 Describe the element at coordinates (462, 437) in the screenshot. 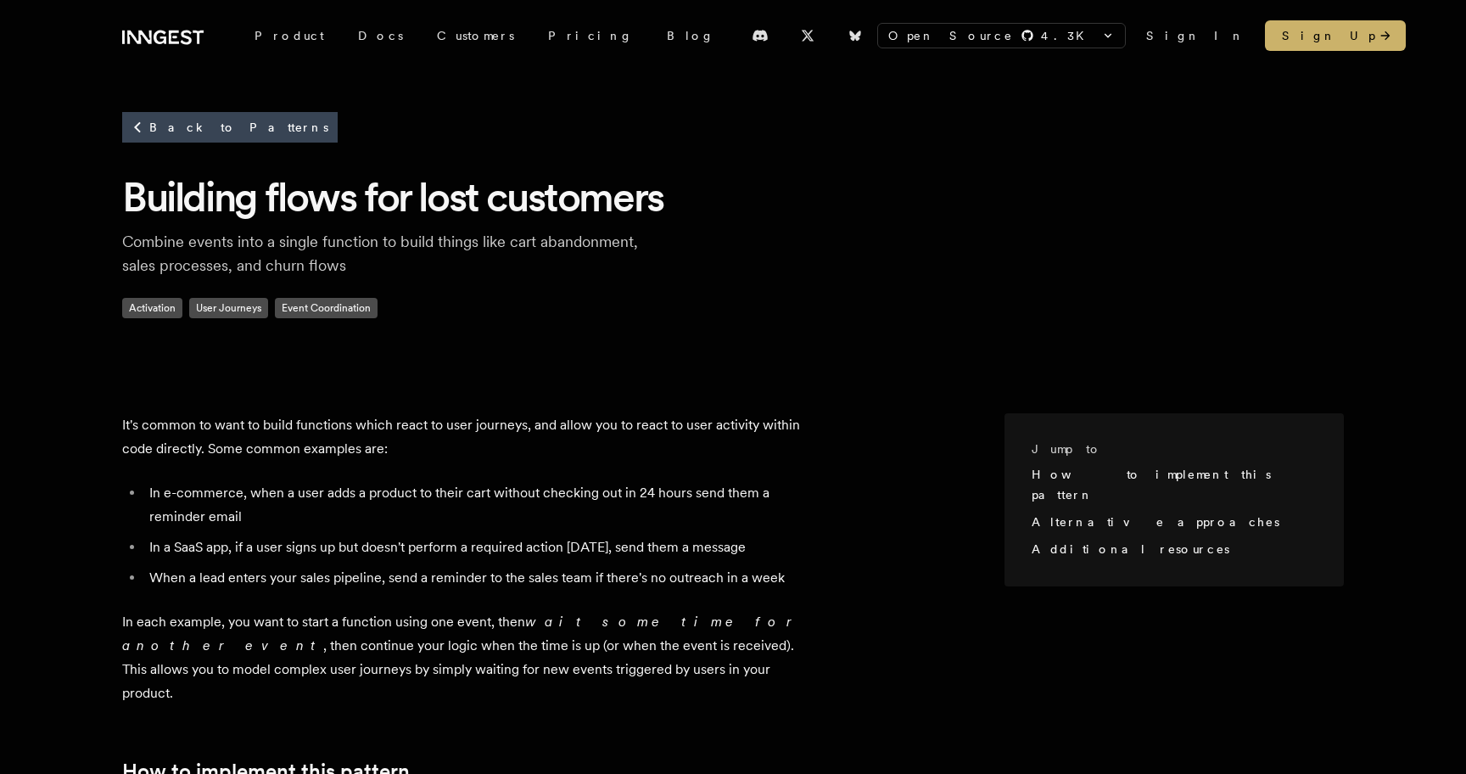

I see `p: It's common to want to build functions which react to user journeys, and allow you to react to us...` at that location.